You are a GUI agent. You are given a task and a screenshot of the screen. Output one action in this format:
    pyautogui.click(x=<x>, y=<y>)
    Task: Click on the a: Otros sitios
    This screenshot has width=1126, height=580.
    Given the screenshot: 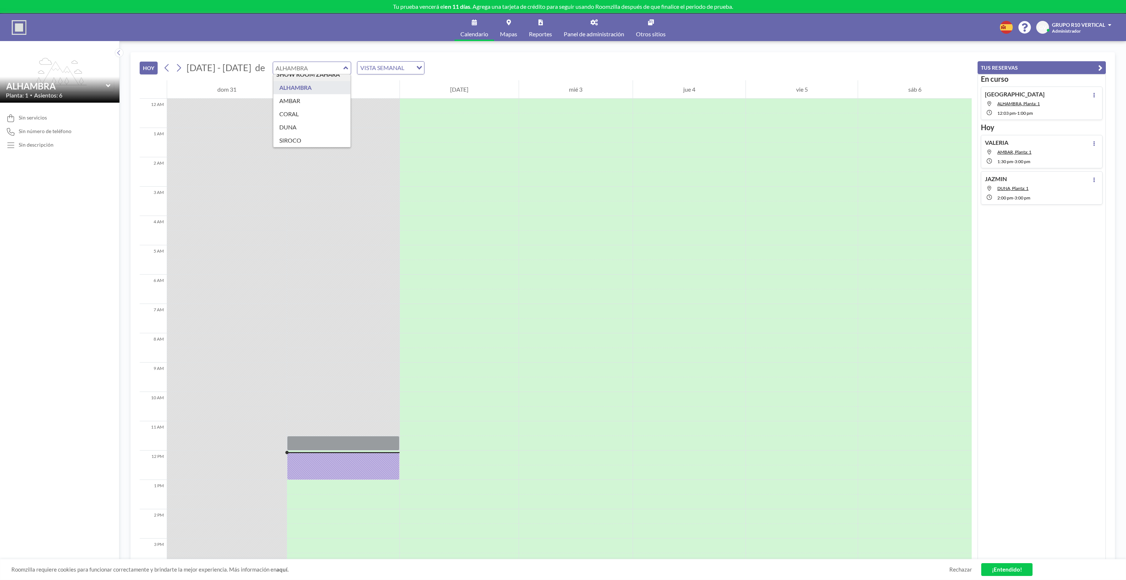 What is the action you would take?
    pyautogui.click(x=650, y=27)
    